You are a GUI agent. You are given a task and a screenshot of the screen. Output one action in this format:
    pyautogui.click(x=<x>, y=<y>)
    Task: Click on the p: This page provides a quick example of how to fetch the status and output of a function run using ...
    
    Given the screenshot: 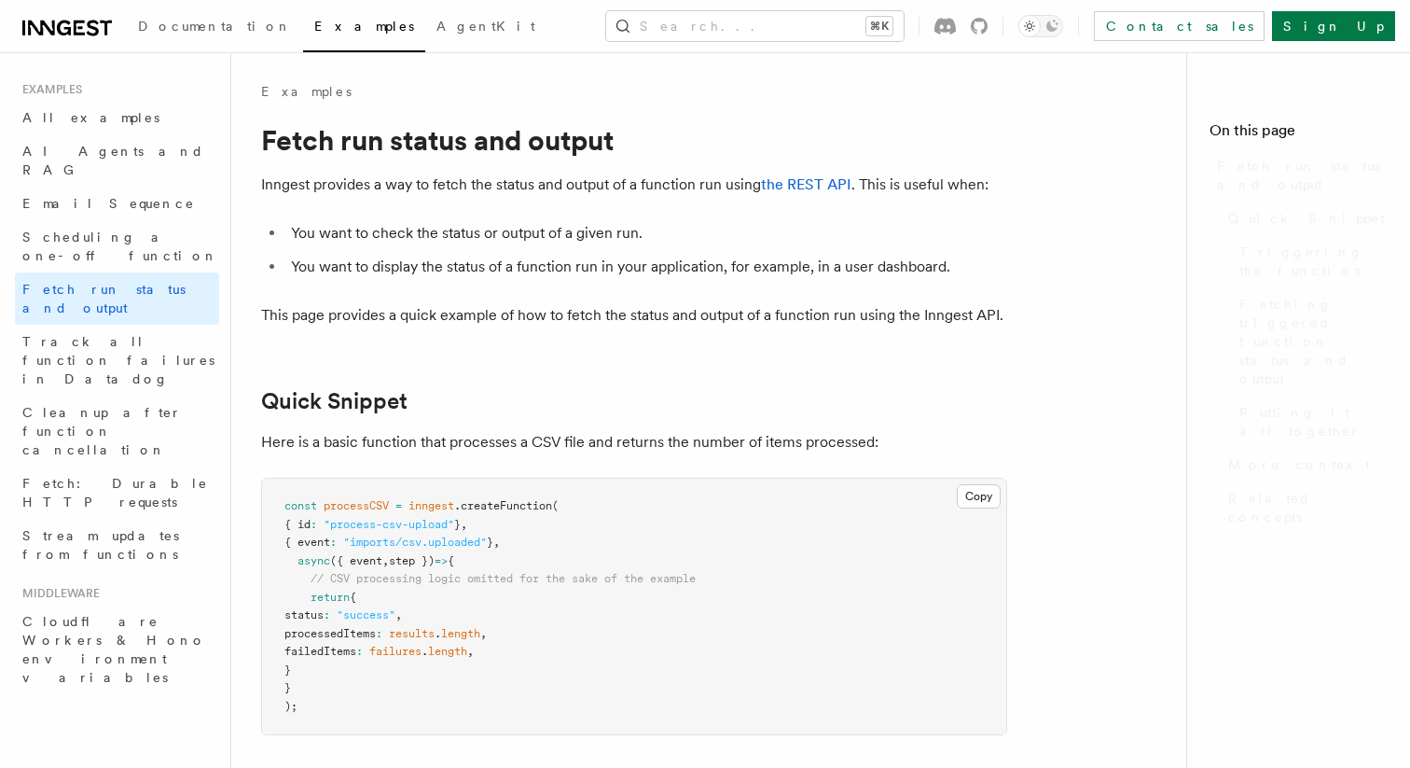 What is the action you would take?
    pyautogui.click(x=634, y=315)
    